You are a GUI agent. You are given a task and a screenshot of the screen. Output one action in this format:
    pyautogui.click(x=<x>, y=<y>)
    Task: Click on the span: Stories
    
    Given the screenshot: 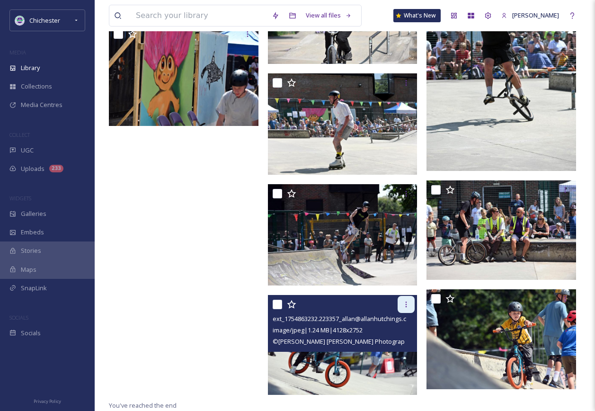 What is the action you would take?
    pyautogui.click(x=31, y=251)
    